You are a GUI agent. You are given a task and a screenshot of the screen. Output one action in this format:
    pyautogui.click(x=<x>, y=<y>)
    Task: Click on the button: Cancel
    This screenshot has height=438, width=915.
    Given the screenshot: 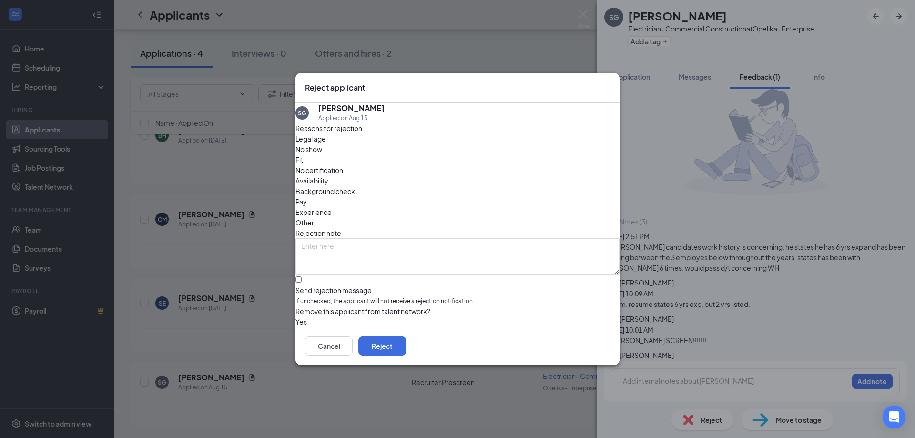 What is the action you would take?
    pyautogui.click(x=329, y=346)
    